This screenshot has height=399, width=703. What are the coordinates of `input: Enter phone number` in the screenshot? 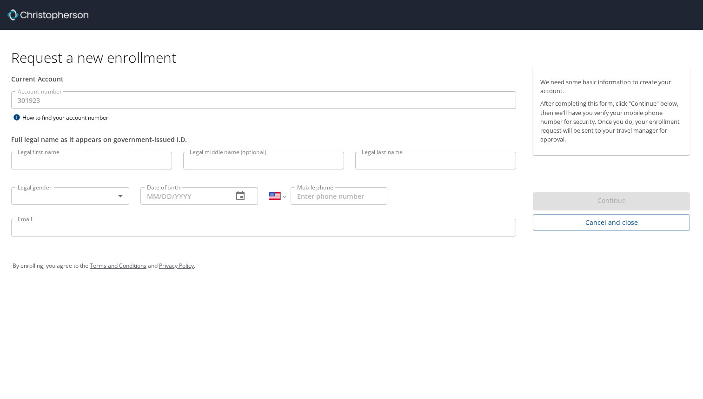 It's located at (339, 196).